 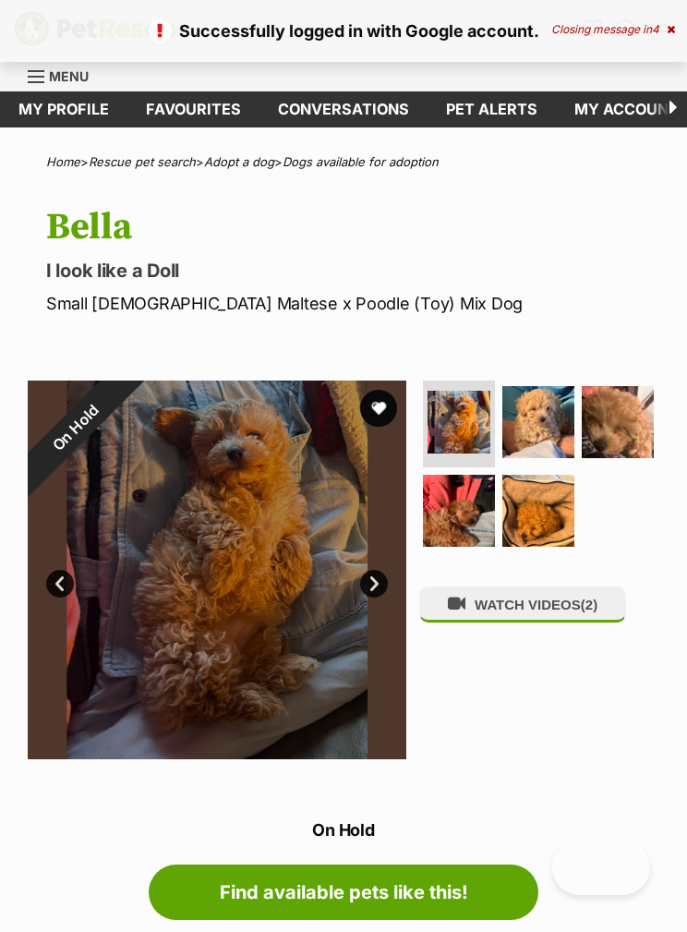 I want to click on p: I look like a Doll, so click(x=353, y=271).